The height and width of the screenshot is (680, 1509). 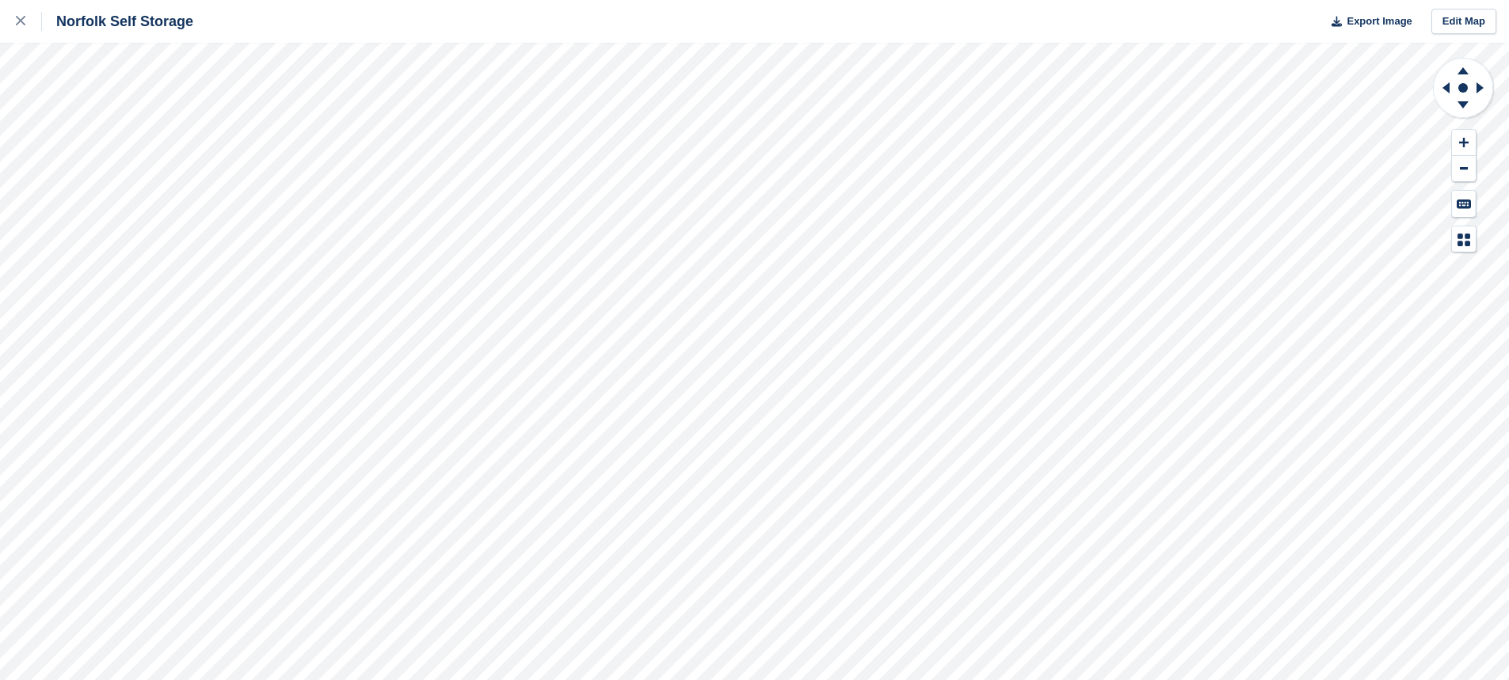 I want to click on button: Zoom In, so click(x=1464, y=143).